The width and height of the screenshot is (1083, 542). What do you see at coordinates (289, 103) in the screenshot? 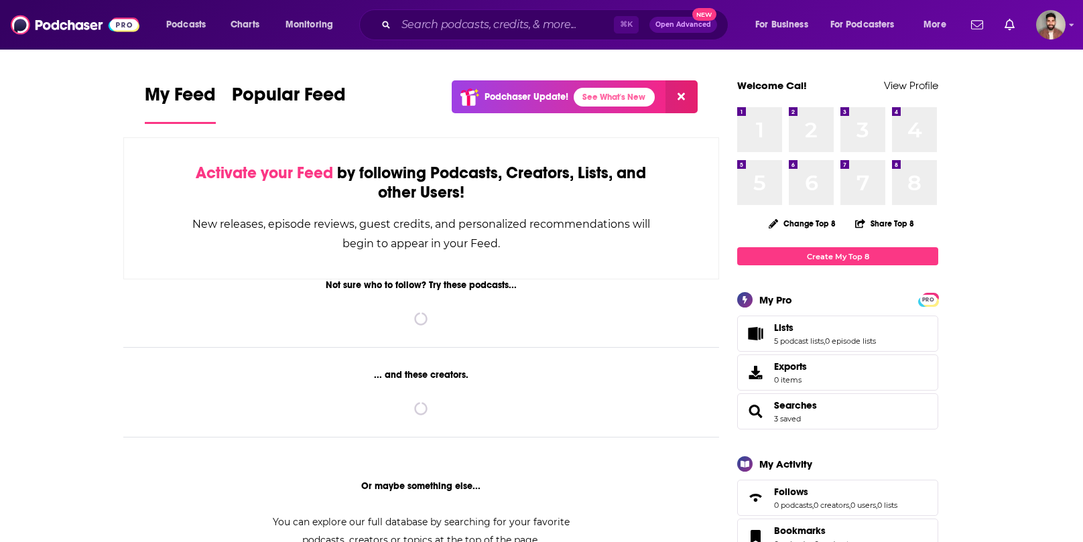
I see `a: Popular Feed` at bounding box center [289, 103].